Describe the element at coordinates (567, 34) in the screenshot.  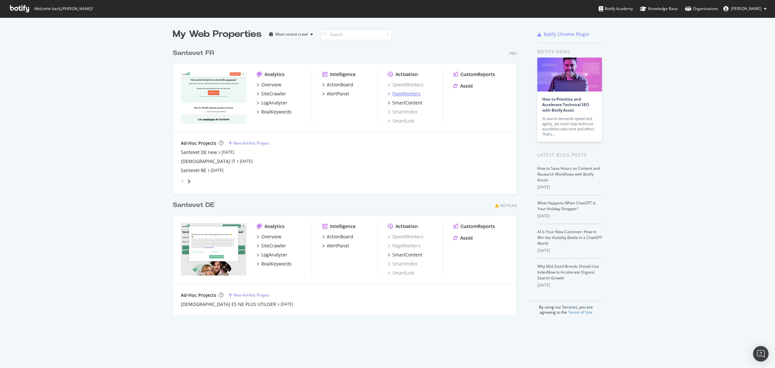
I see `div: Botify Chrome Plugin` at that location.